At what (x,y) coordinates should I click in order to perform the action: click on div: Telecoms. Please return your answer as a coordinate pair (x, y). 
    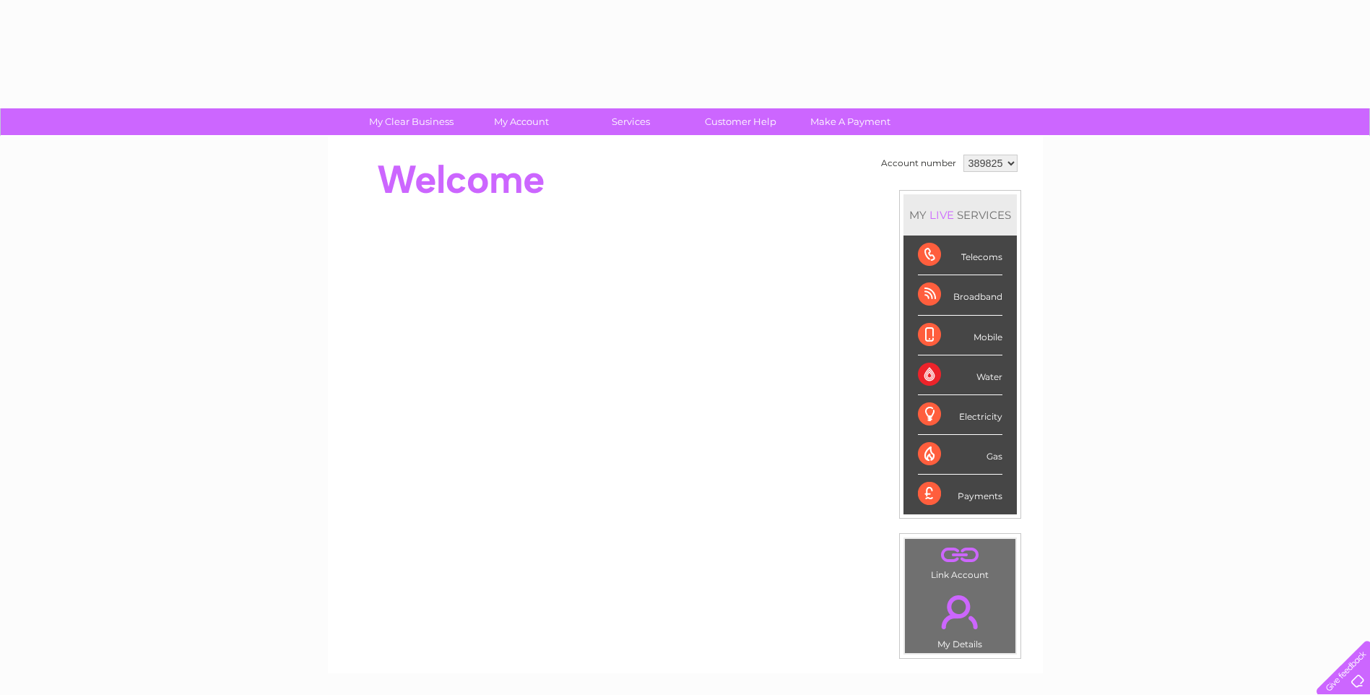
    Looking at the image, I should click on (960, 255).